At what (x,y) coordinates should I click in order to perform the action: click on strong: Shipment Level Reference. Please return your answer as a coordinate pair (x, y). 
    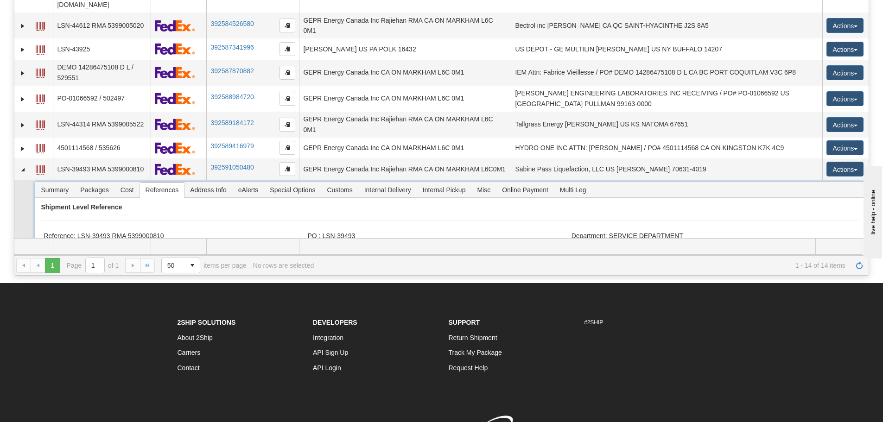
    Looking at the image, I should click on (81, 207).